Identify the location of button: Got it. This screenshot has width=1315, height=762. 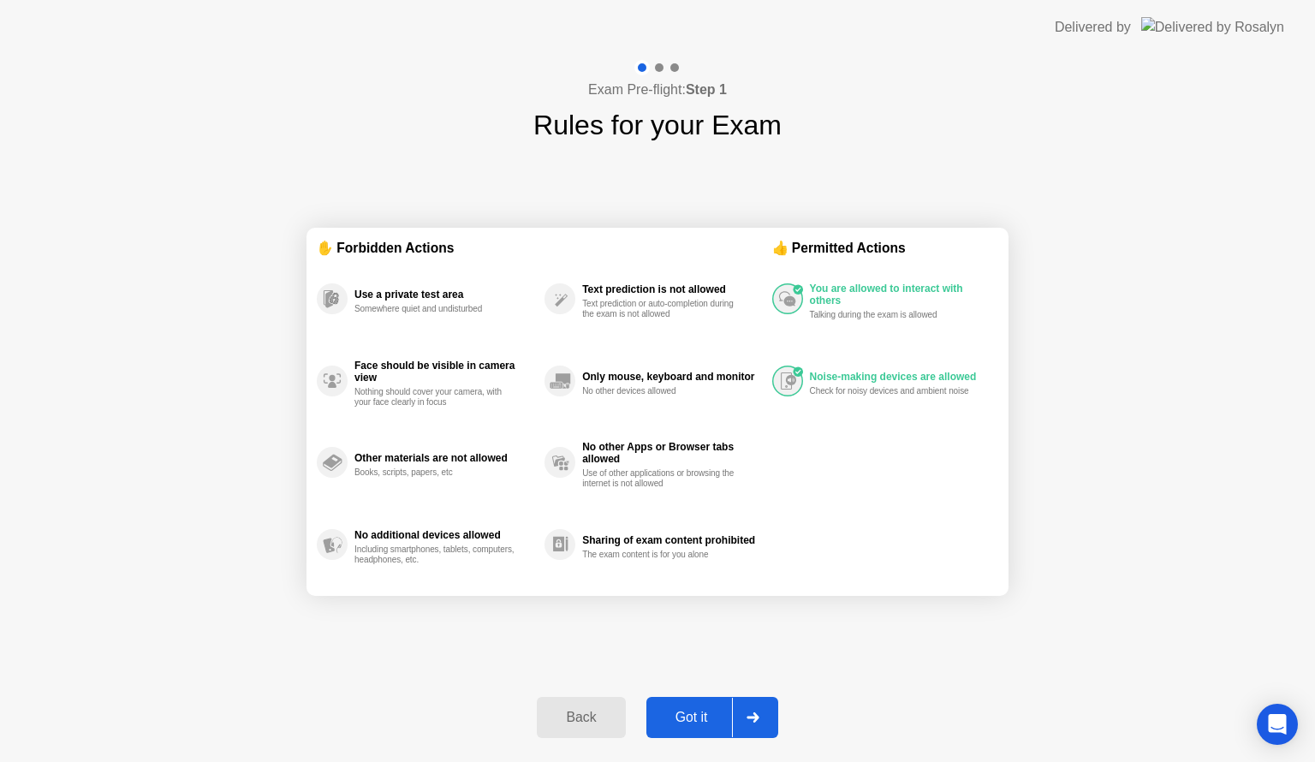
(712, 718).